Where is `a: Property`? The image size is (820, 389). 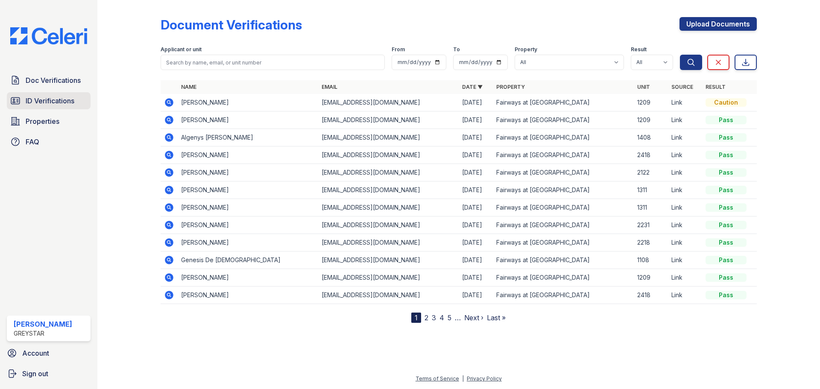 a: Property is located at coordinates (510, 87).